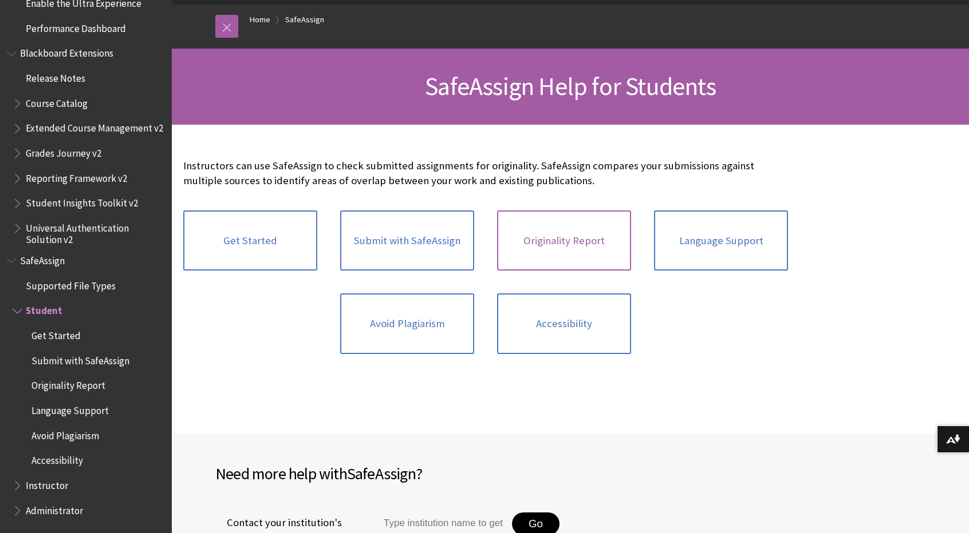 This screenshot has width=969, height=533. I want to click on a: Accessibility, so click(564, 324).